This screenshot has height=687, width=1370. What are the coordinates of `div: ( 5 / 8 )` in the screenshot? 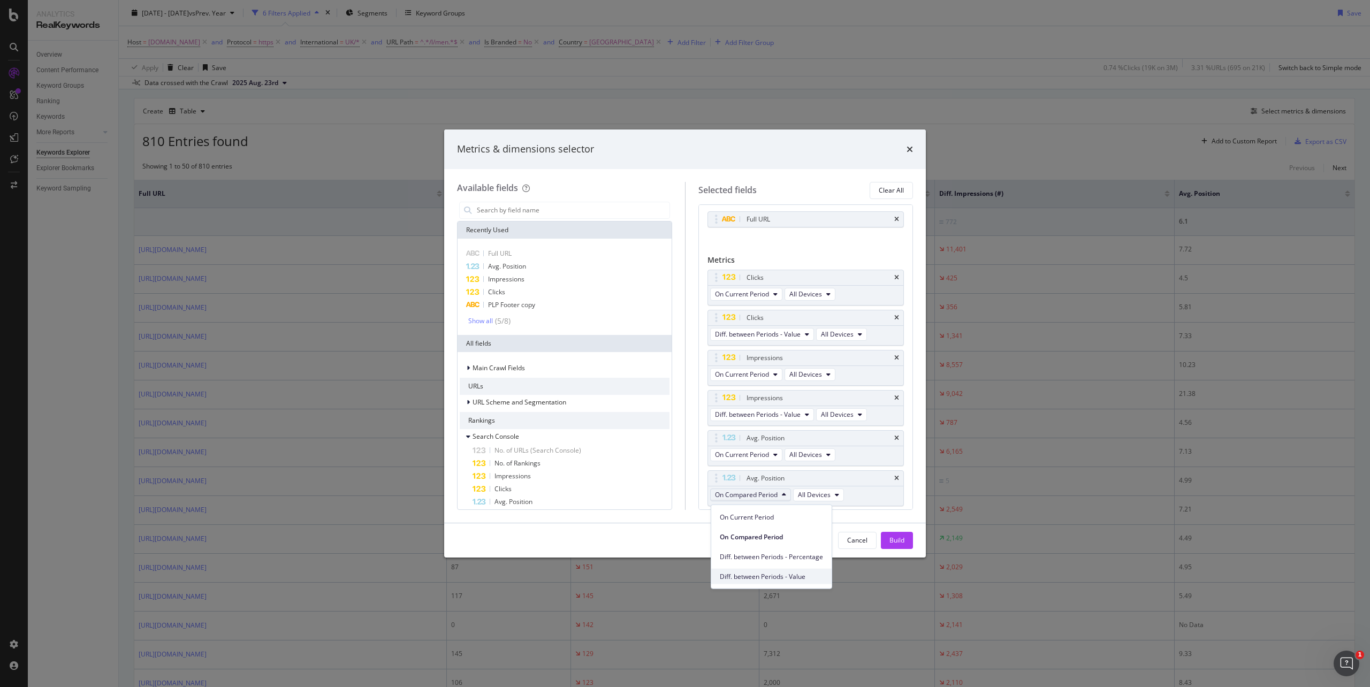 It's located at (502, 321).